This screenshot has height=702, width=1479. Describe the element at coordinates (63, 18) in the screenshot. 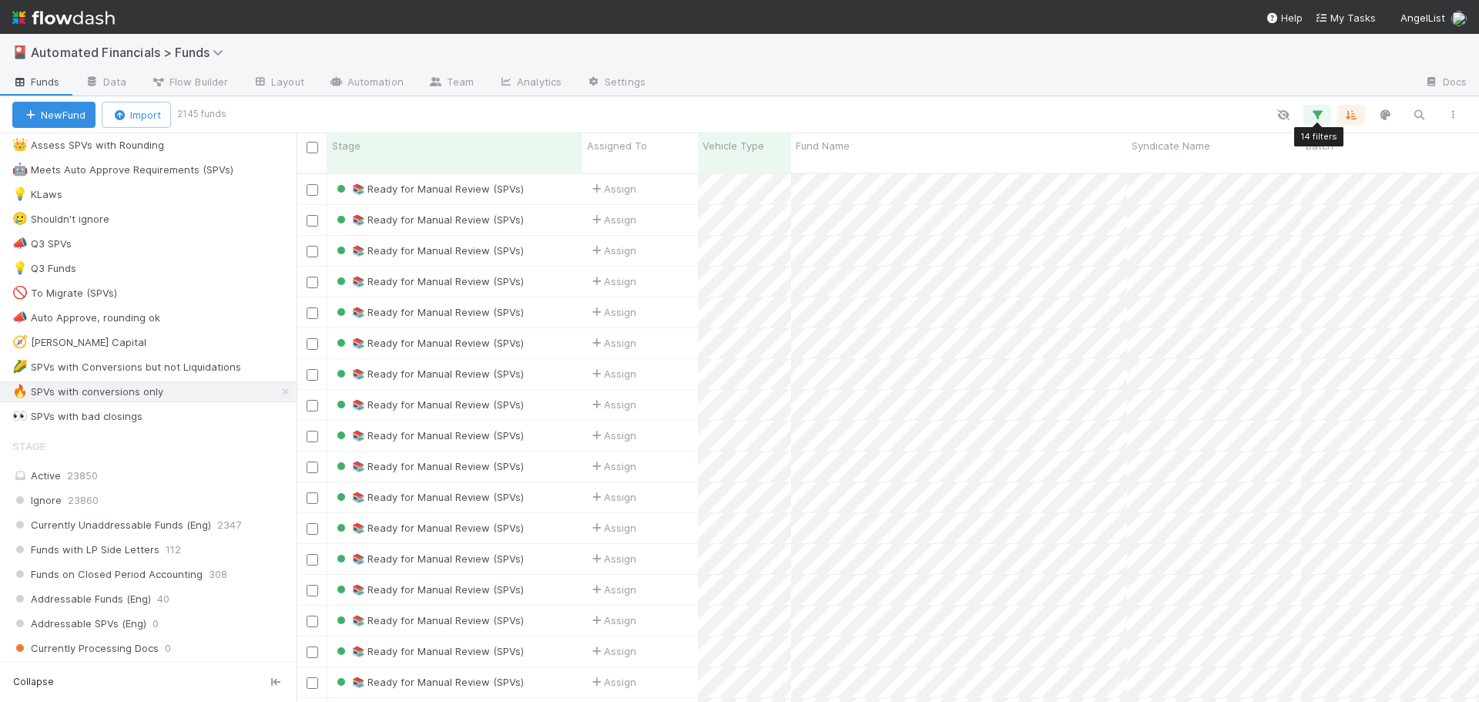

I see `img: logo-inverted-e16ddd16eac7371096b0.svg` at that location.